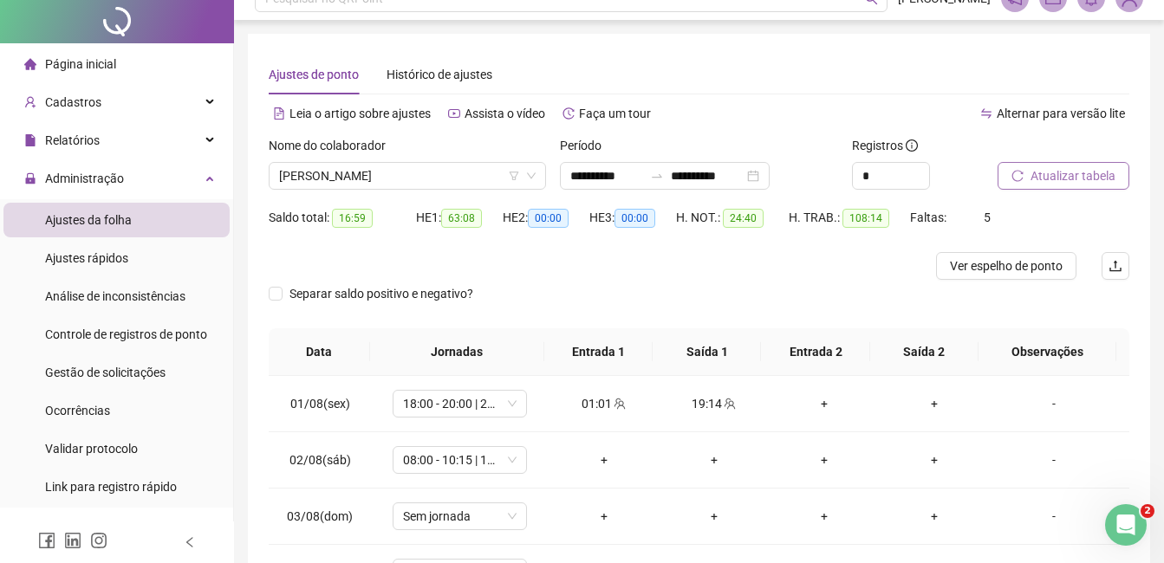 The height and width of the screenshot is (563, 1164). What do you see at coordinates (30, 140) in the screenshot?
I see `span: file` at bounding box center [30, 140].